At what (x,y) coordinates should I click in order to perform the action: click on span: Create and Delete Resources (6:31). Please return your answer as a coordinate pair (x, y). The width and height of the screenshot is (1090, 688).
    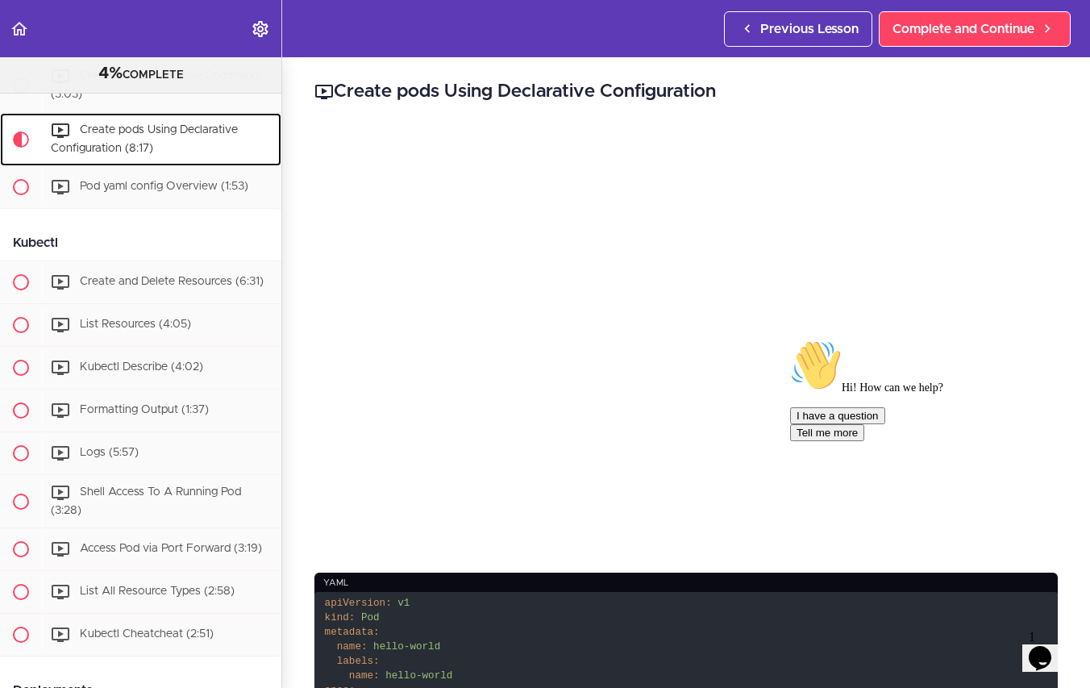
    Looking at the image, I should click on (172, 281).